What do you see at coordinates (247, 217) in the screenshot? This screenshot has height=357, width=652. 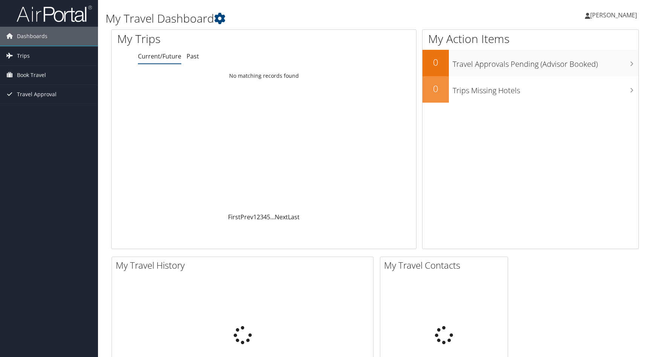 I see `a: Prev` at bounding box center [247, 217].